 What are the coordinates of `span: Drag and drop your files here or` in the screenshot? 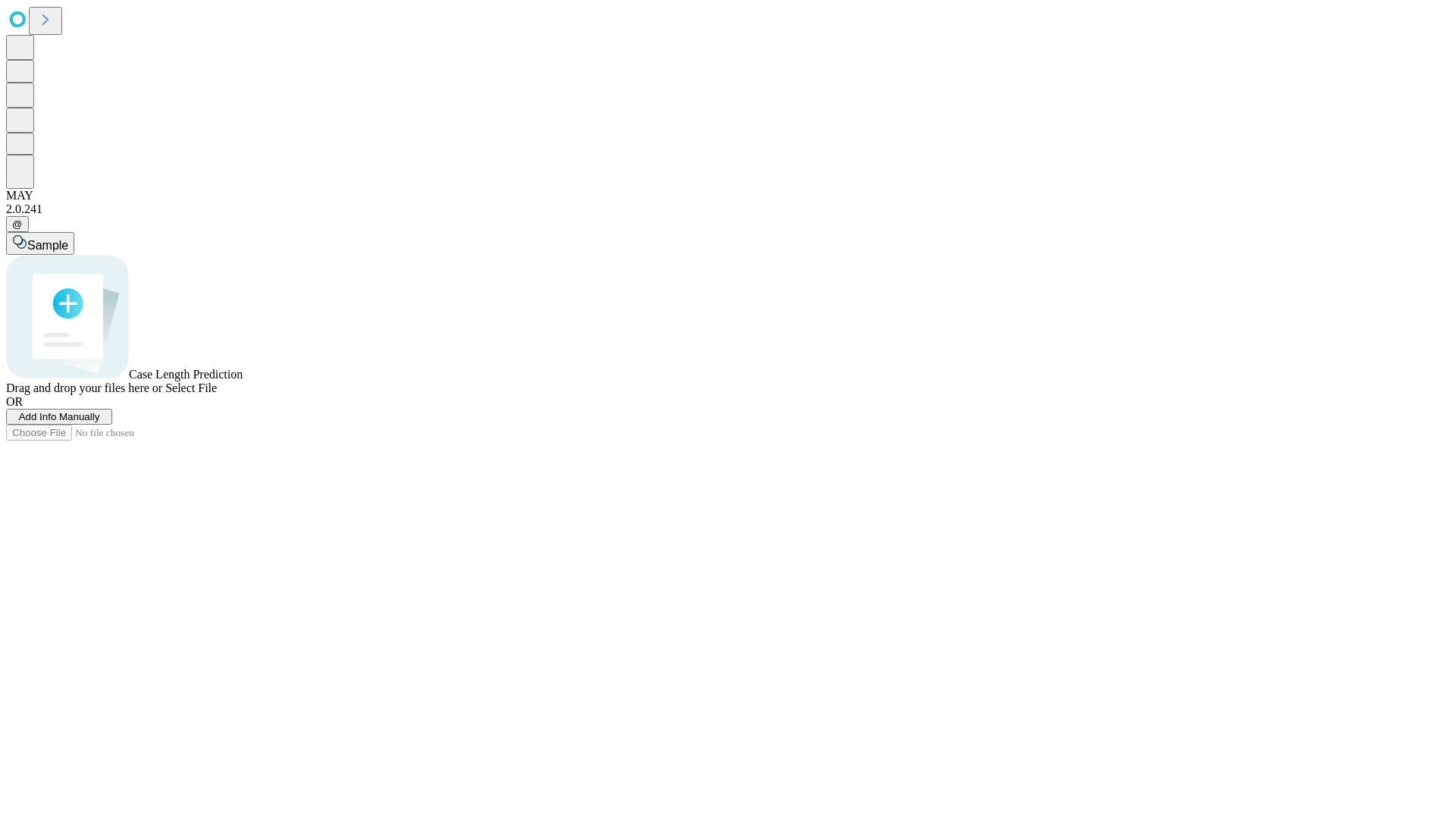 It's located at (84, 387).